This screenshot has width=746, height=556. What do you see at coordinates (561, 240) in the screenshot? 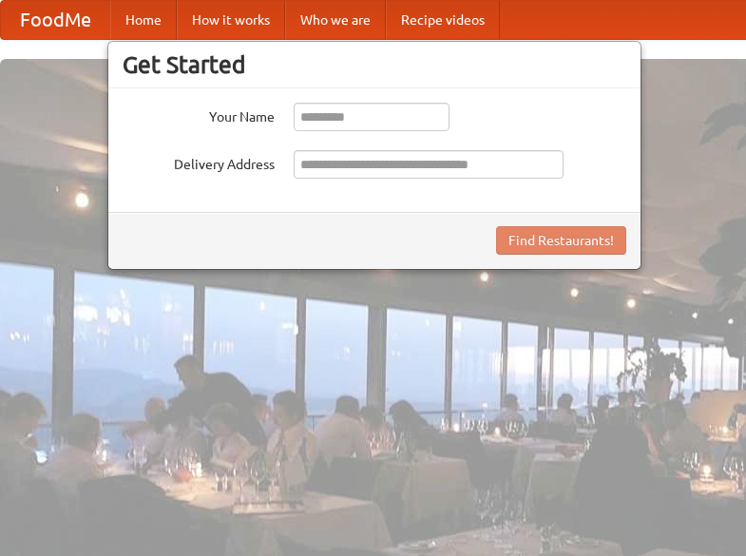
I see `button: Find Restaurants!` at bounding box center [561, 240].